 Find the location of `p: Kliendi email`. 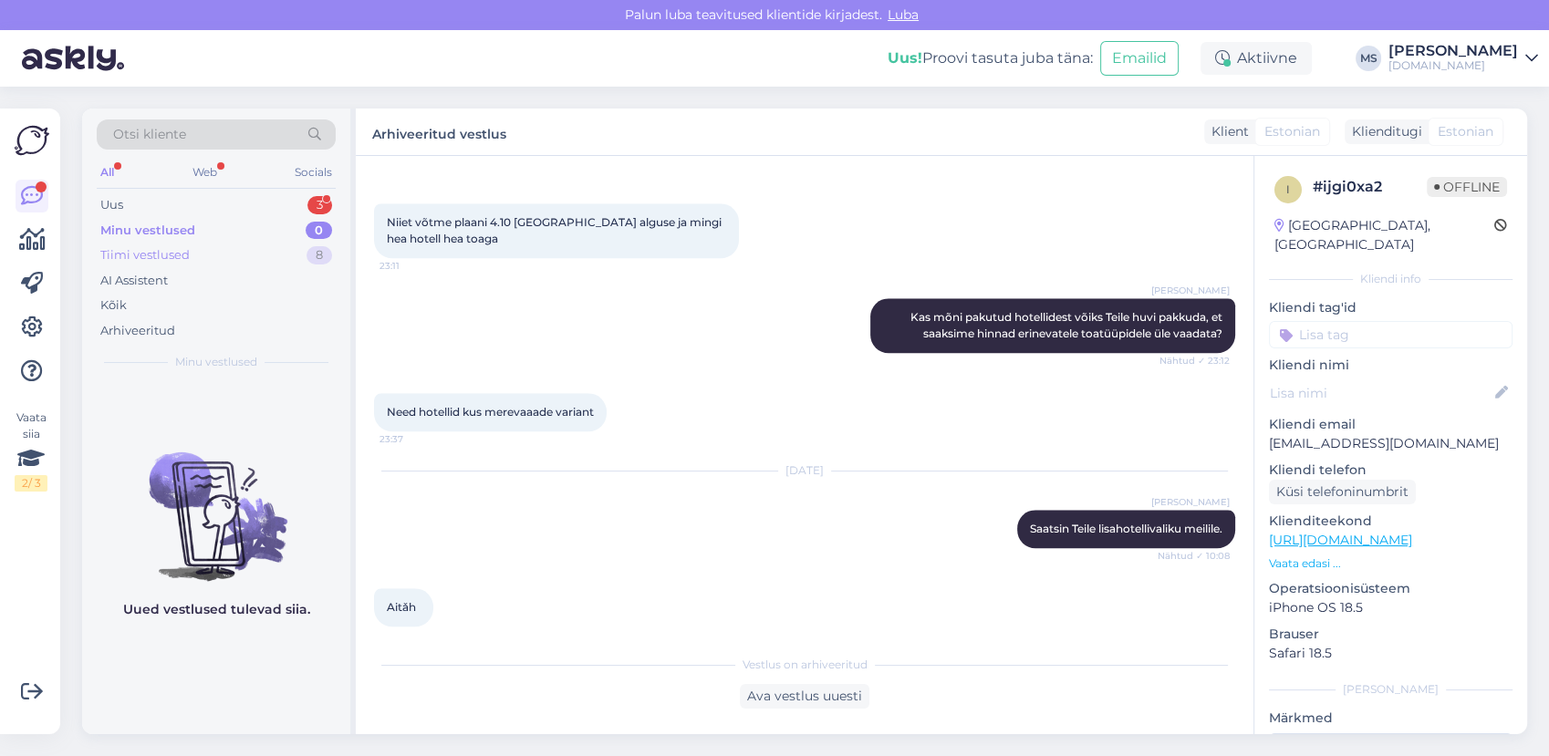

p: Kliendi email is located at coordinates (1390, 424).